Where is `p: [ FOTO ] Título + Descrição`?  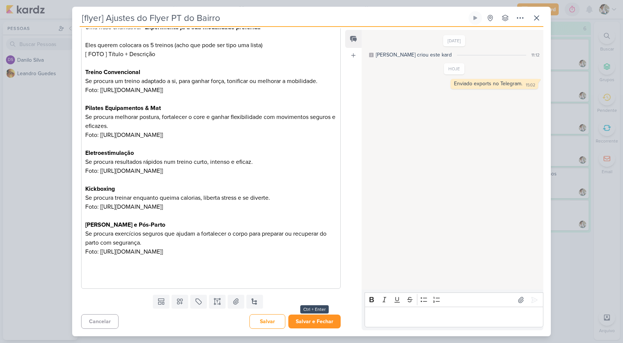
p: [ FOTO ] Título + Descrição is located at coordinates (211, 54).